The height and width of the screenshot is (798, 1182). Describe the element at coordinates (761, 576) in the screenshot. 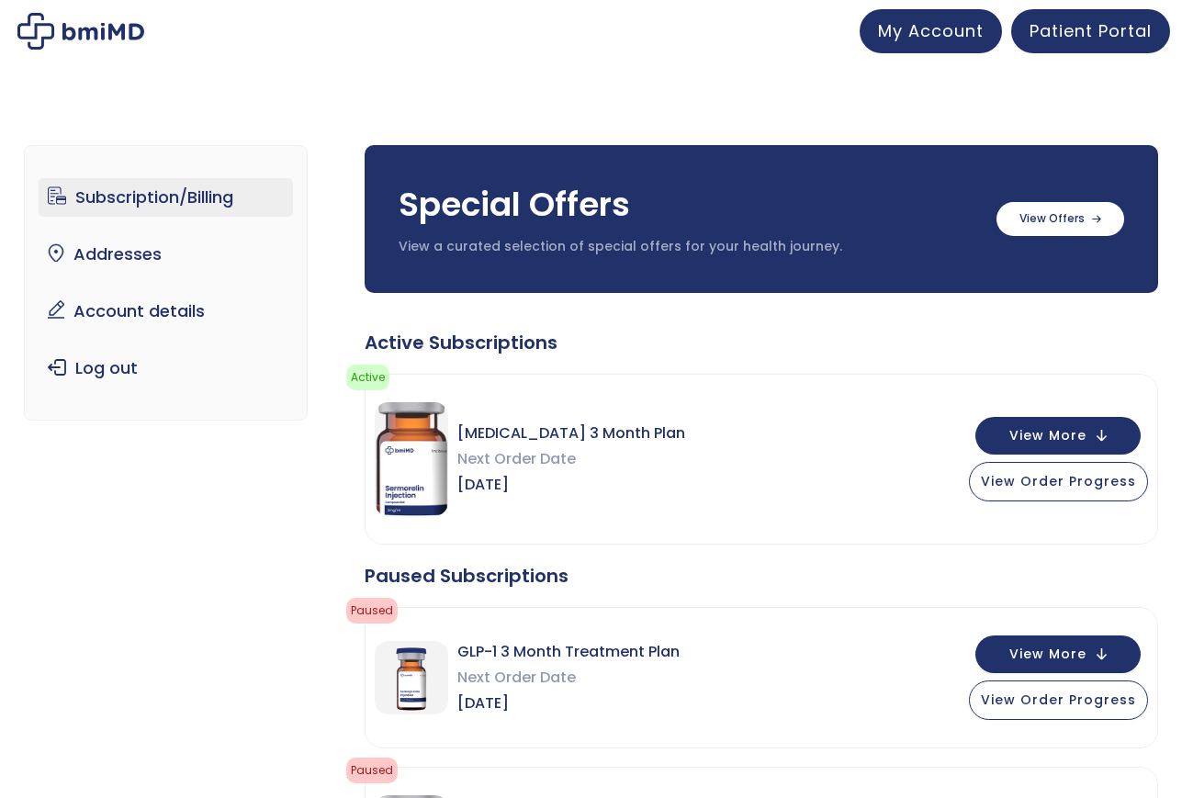

I see `div: Paused Subscriptions` at that location.